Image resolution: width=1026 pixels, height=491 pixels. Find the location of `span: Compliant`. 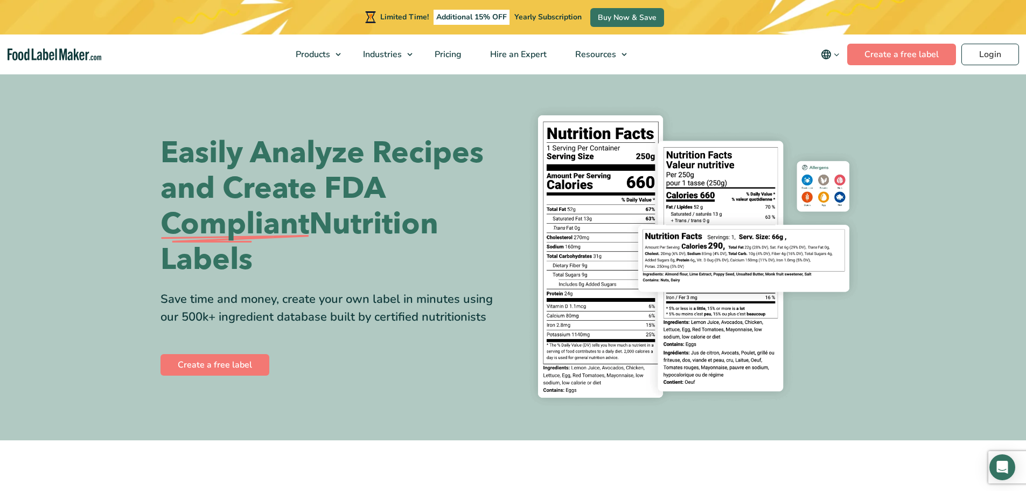

span: Compliant is located at coordinates (235, 224).